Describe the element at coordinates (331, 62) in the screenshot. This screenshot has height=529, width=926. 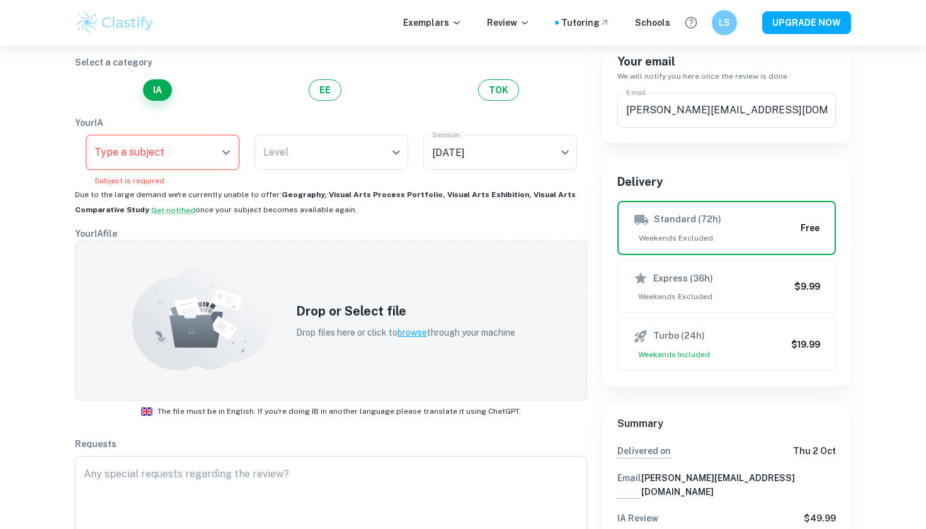
I see `p: Select a category` at that location.